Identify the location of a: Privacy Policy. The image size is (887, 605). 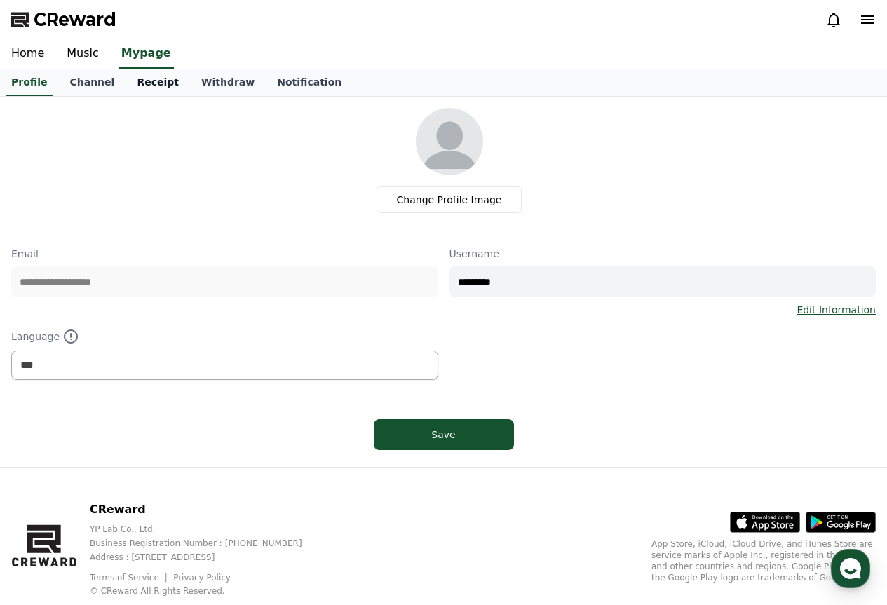
(202, 578).